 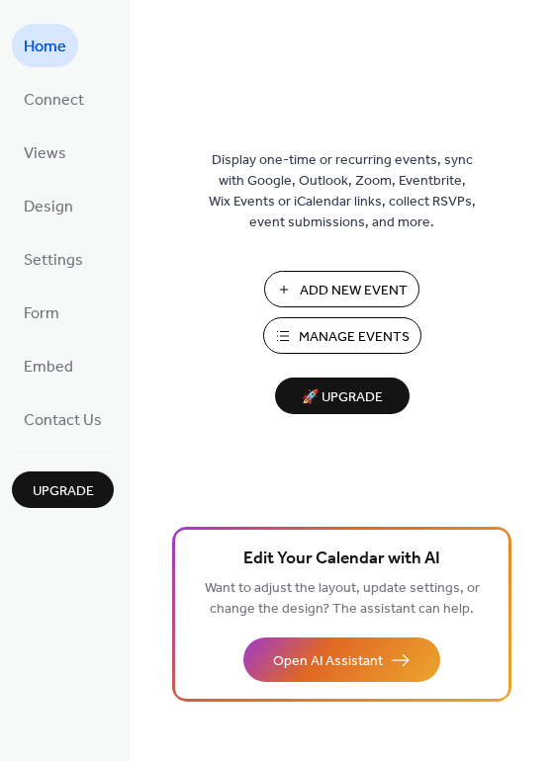 I want to click on a: Connect, so click(x=53, y=99).